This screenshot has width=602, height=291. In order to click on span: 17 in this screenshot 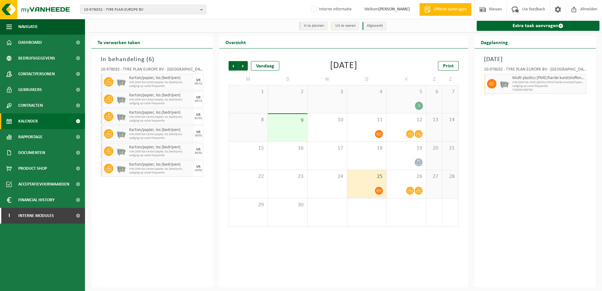, I will do `click(327, 148)`.